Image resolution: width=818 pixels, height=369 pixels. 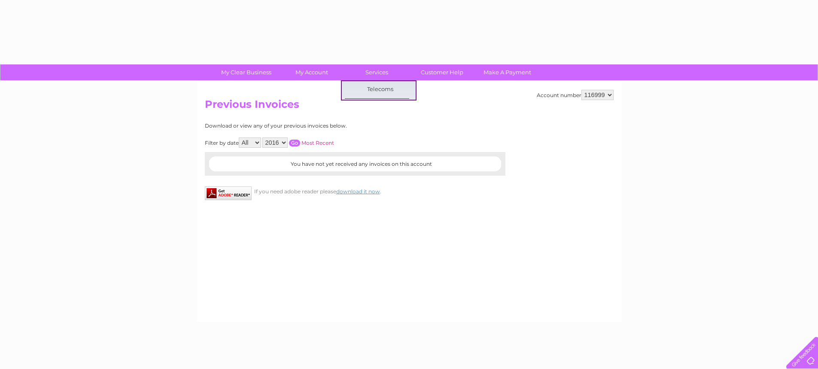 What do you see at coordinates (507, 72) in the screenshot?
I see `a: Make A Payment` at bounding box center [507, 72].